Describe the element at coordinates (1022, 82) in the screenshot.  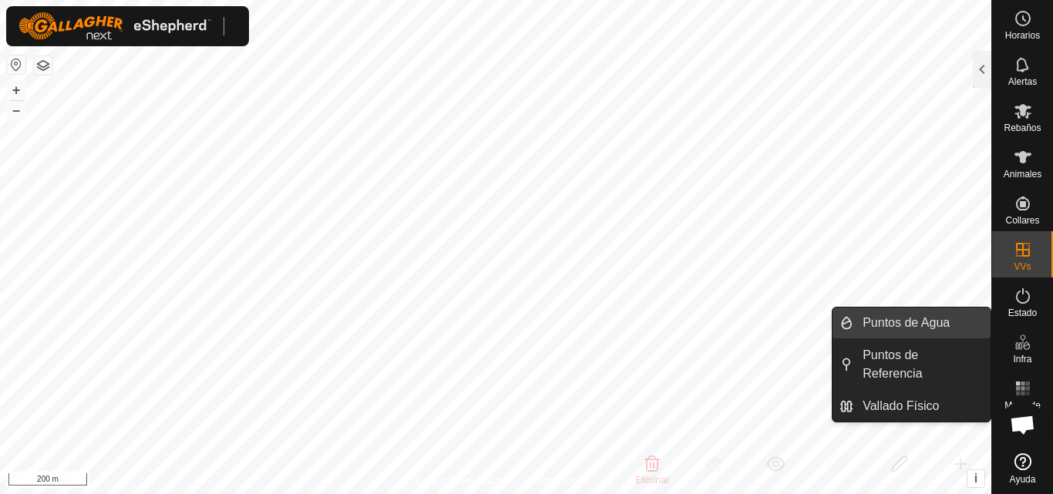
I see `span: Alertas` at that location.